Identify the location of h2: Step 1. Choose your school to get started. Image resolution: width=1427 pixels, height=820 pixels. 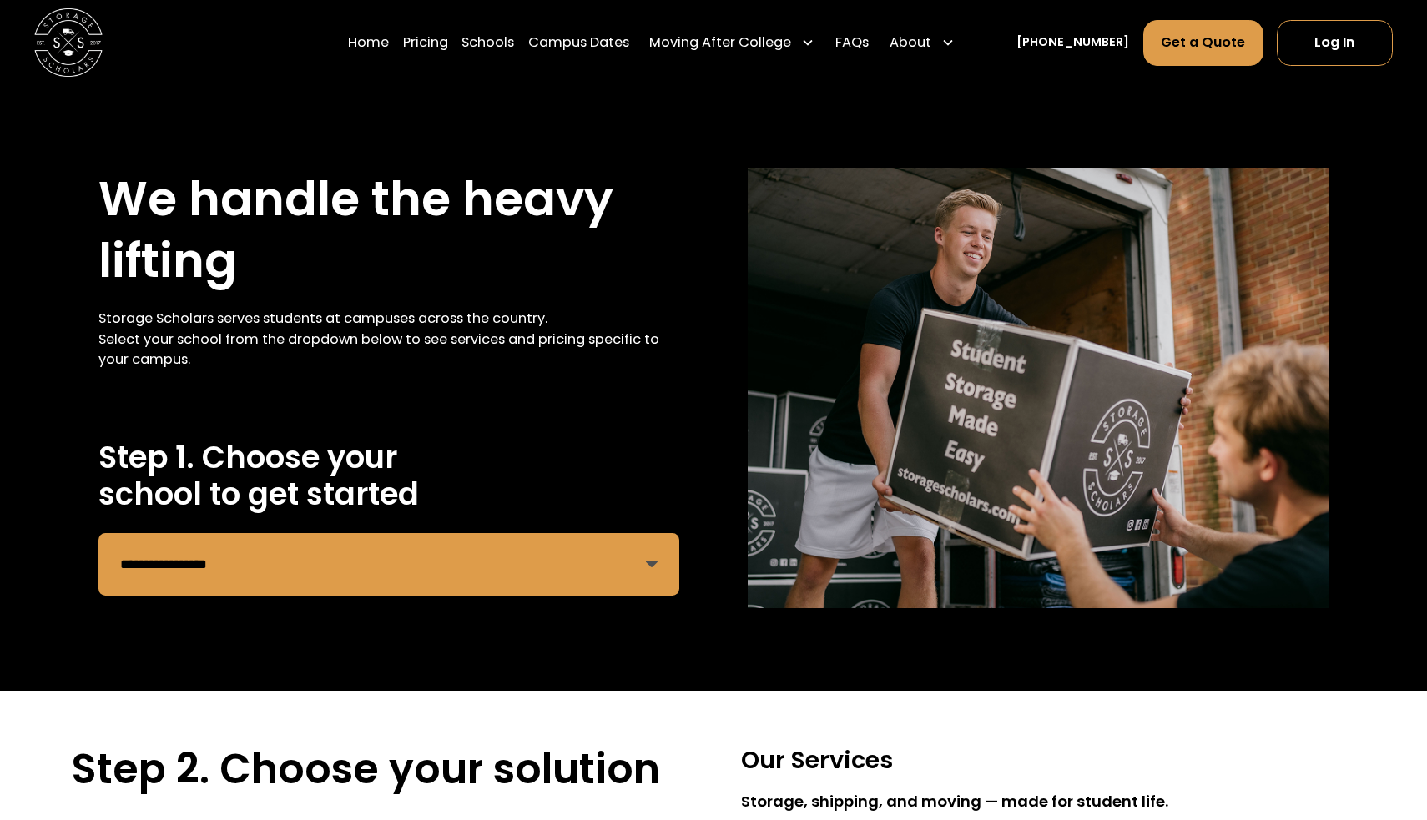
(389, 476).